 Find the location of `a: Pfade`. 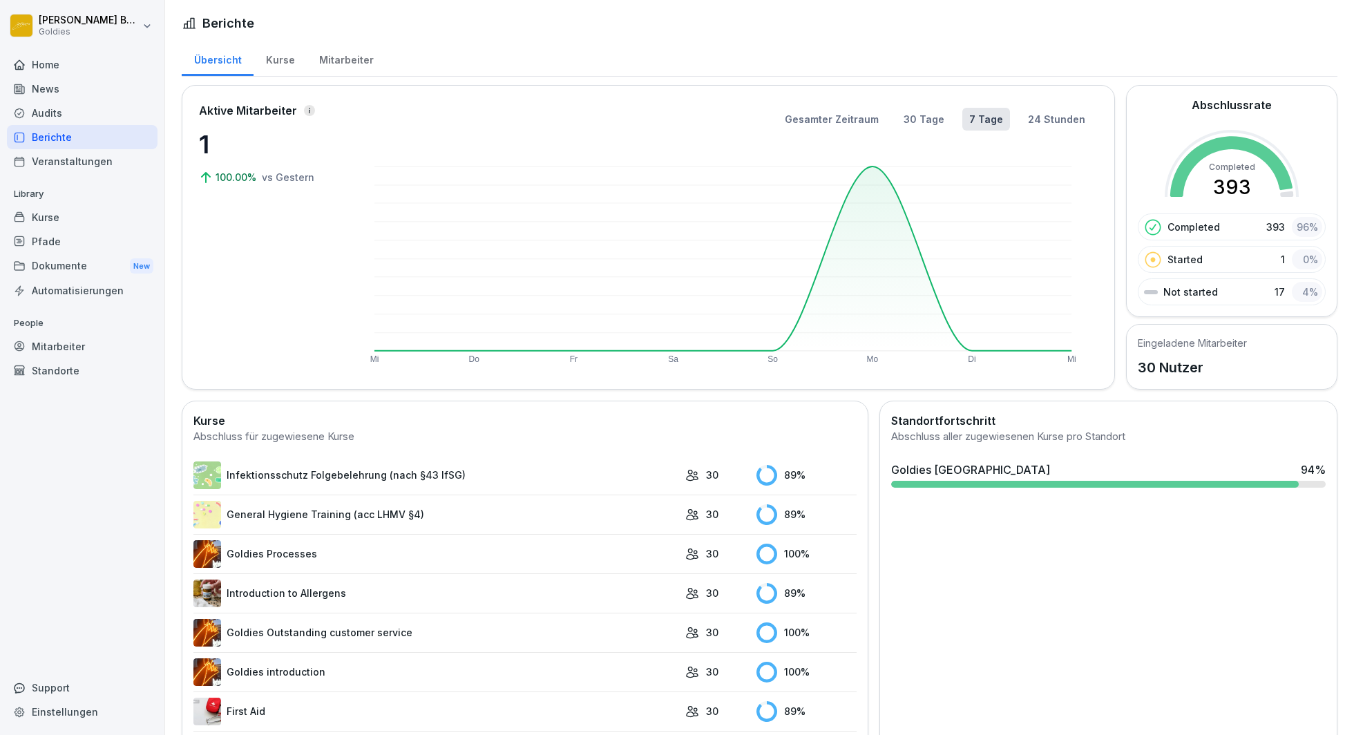

a: Pfade is located at coordinates (82, 241).